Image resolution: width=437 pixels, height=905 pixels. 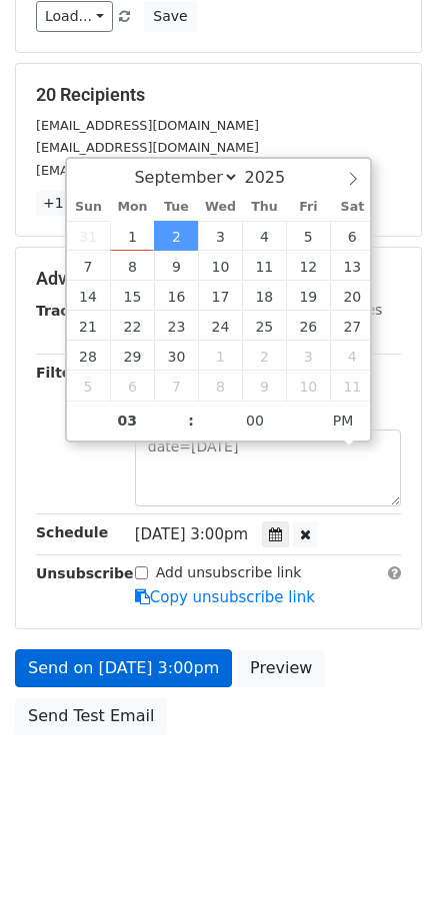 I want to click on a: Copy unsubscribe link, so click(x=225, y=598).